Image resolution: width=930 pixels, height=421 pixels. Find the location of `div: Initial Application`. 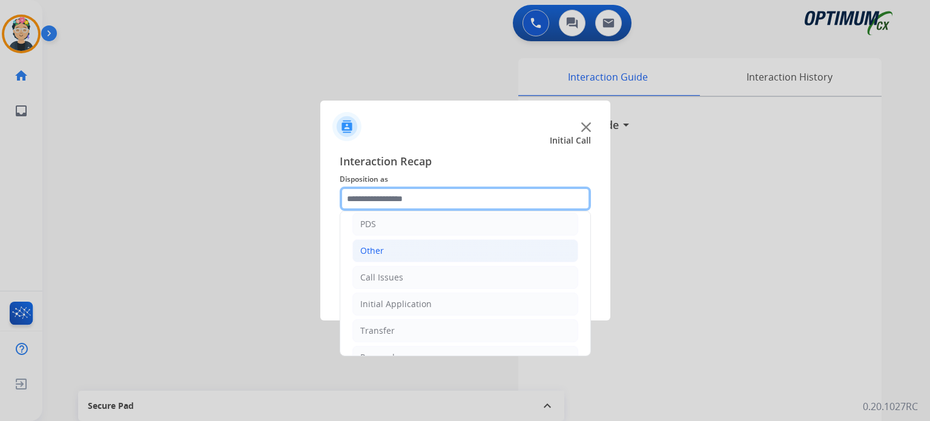

div: Initial Application is located at coordinates (396, 304).